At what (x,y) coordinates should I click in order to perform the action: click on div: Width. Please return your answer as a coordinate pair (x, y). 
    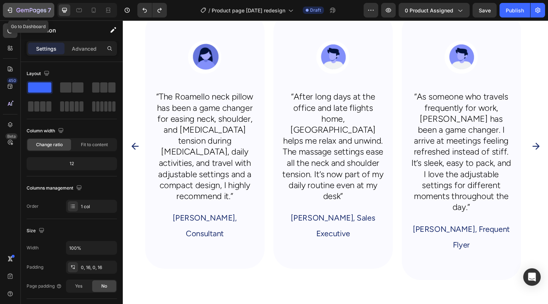
    Looking at the image, I should click on (32, 248).